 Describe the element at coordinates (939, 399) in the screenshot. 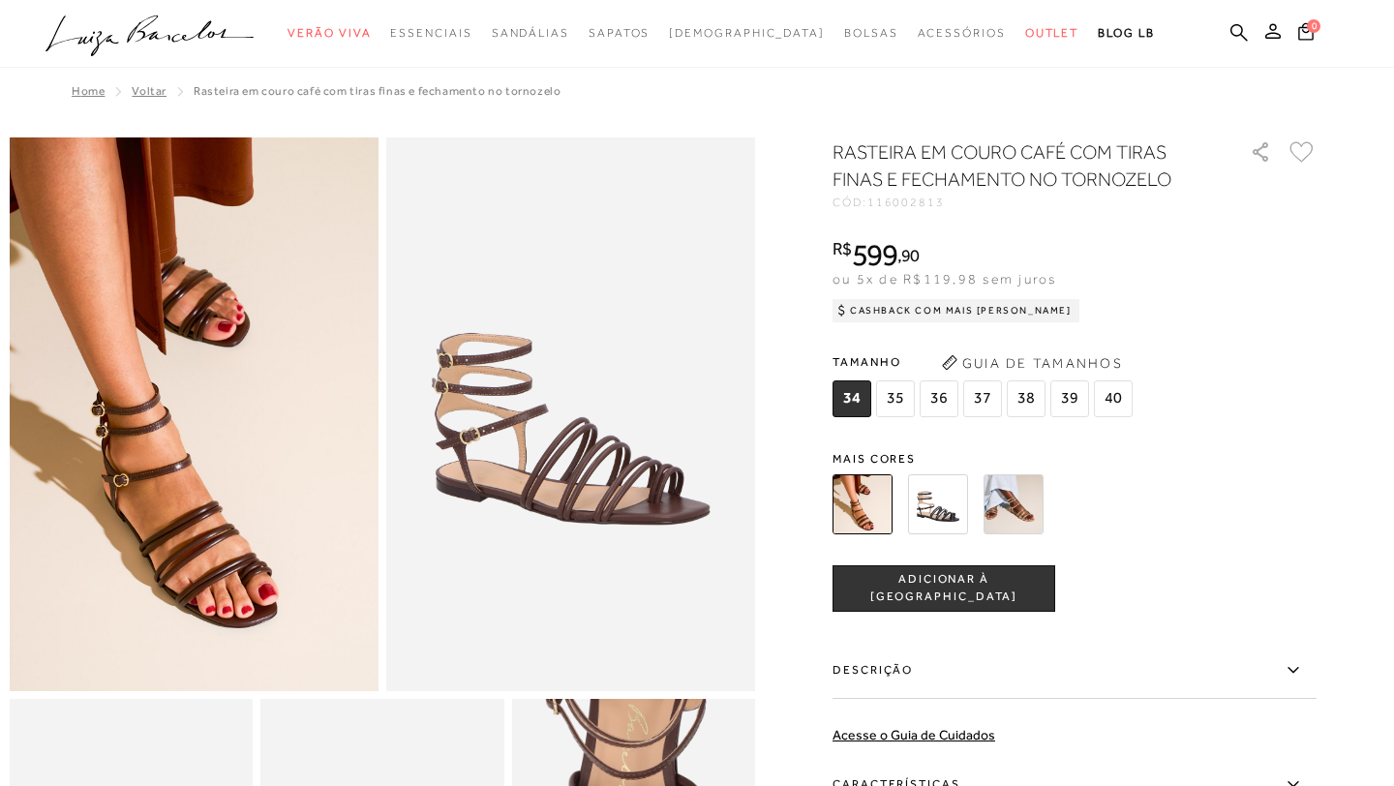

I see `span: 36` at that location.